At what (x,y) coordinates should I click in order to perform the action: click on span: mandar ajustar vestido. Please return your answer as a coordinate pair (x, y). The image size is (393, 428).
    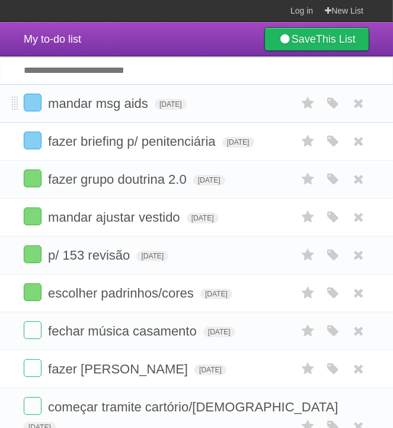
    Looking at the image, I should click on (116, 217).